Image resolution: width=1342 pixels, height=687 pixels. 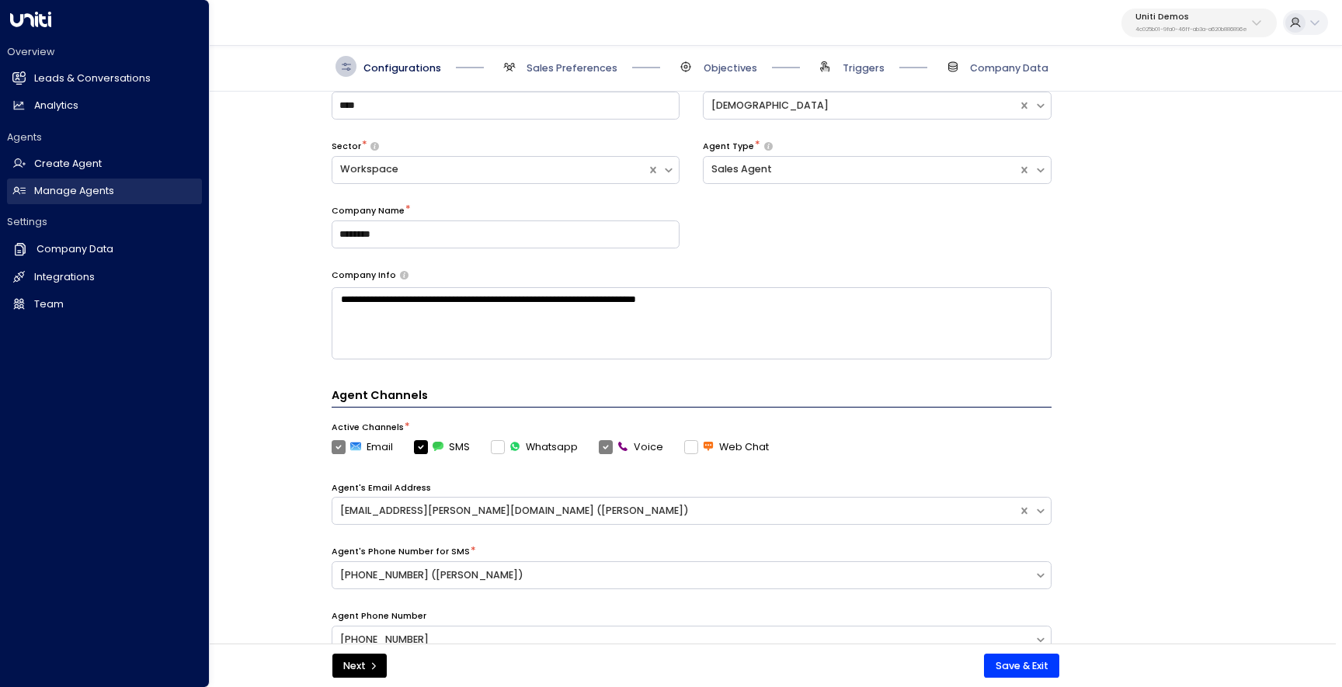 I want to click on label: Company Info, so click(x=363, y=276).